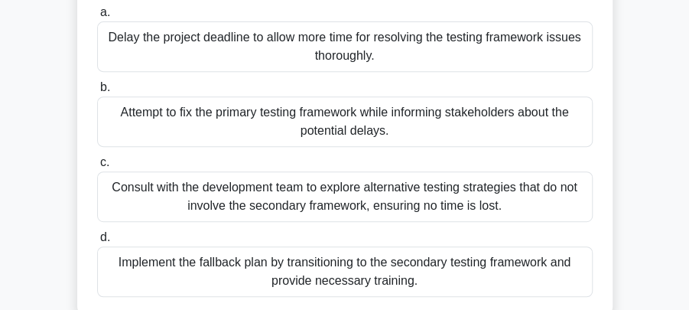 Image resolution: width=689 pixels, height=310 pixels. Describe the element at coordinates (345, 47) in the screenshot. I see `div: Delay the project deadline to allow more time for resolving the testing framework issues thoroughly.` at that location.